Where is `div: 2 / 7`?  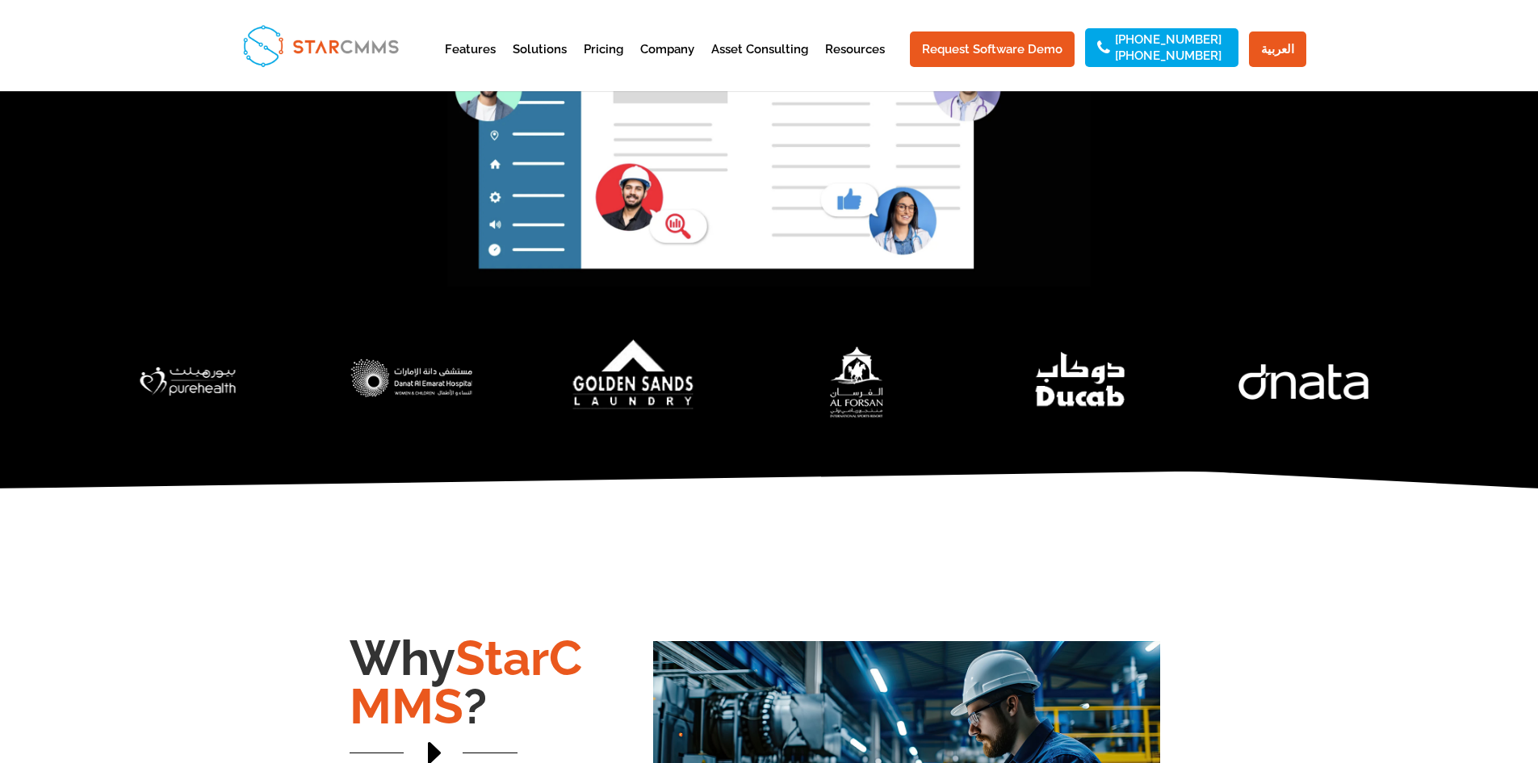 div: 2 / 7 is located at coordinates (635, 382).